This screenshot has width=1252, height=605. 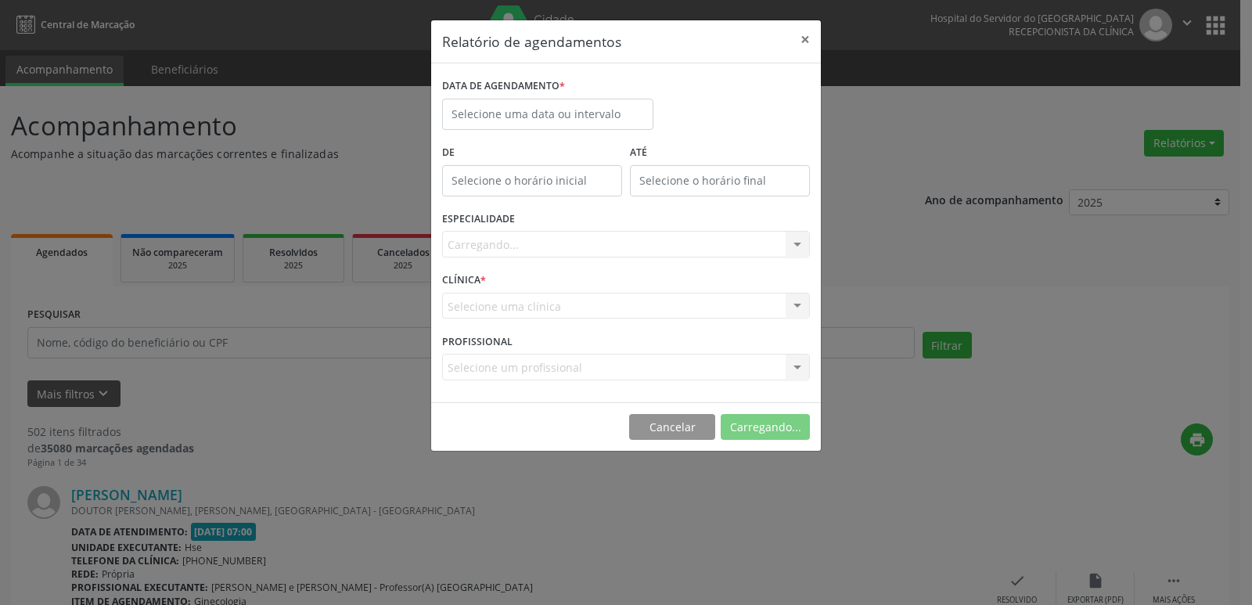 What do you see at coordinates (532, 181) in the screenshot?
I see `input: Selecione o horário inicial` at bounding box center [532, 181].